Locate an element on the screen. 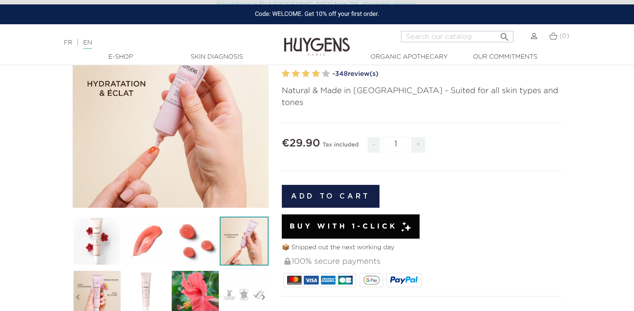 The width and height of the screenshot is (634, 311). img: Plump & Glow Gel Cream is located at coordinates (97, 241).